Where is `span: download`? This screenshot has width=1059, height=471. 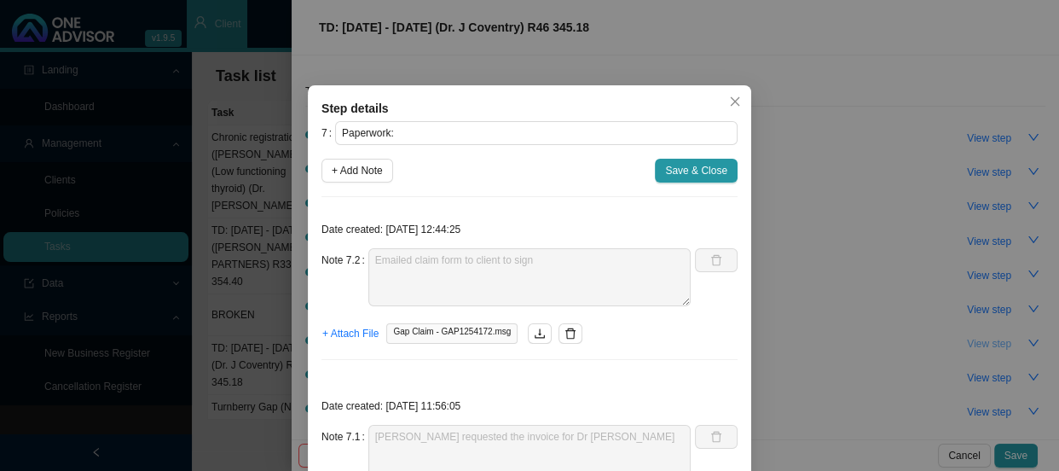 span: download is located at coordinates (540, 333).